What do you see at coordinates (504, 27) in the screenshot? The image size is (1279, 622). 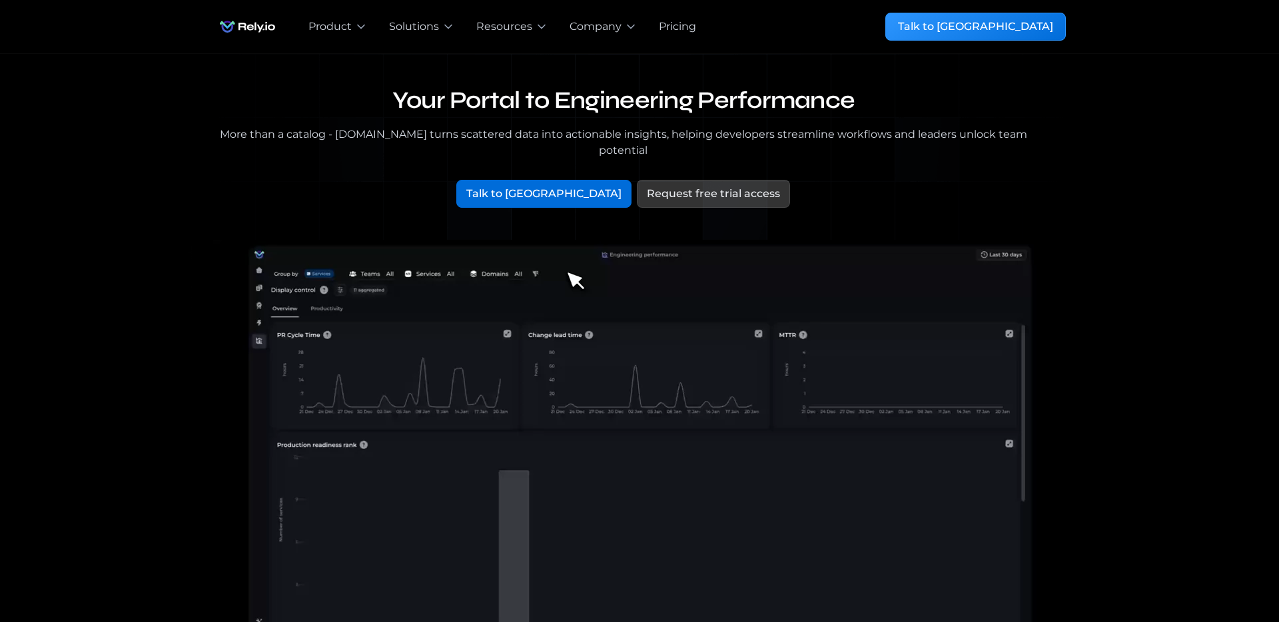 I see `div: Resources` at bounding box center [504, 27].